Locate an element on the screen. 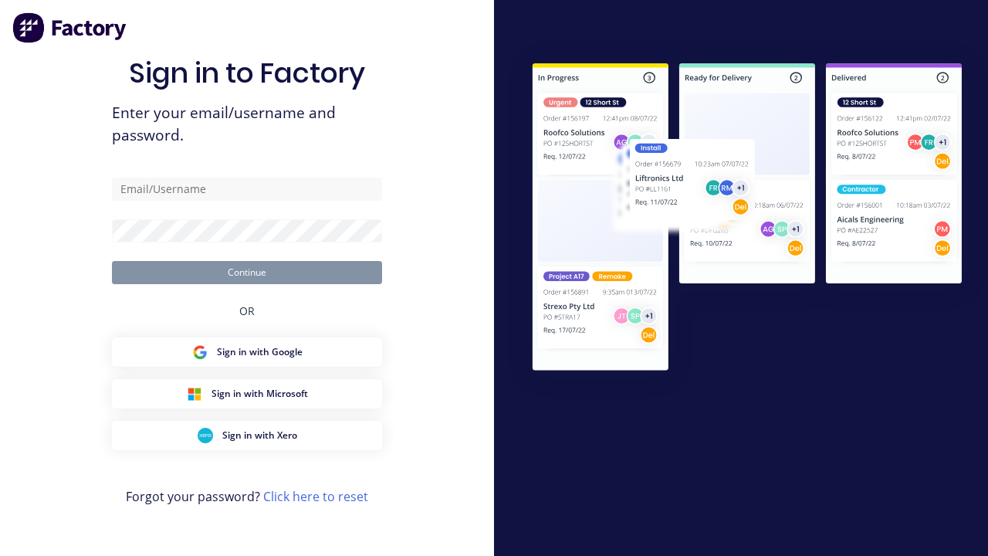 Image resolution: width=988 pixels, height=556 pixels. button: Microsoft Sign inSign in with Microsoft is located at coordinates (247, 394).